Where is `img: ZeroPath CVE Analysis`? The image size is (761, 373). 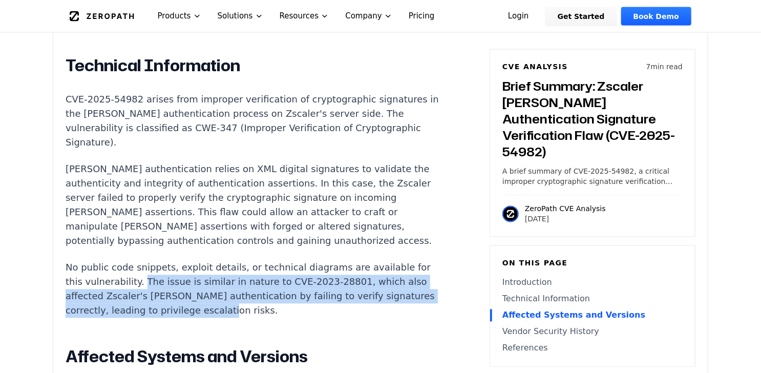 img: ZeroPath CVE Analysis is located at coordinates (510, 214).